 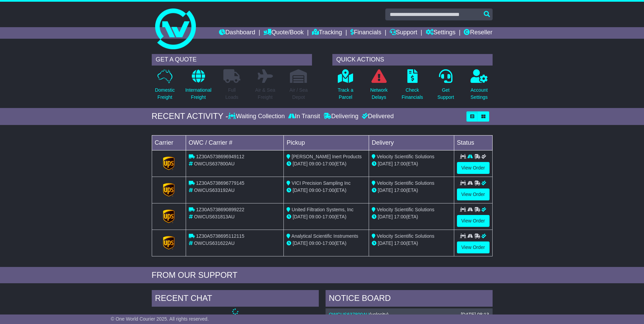 What do you see at coordinates (232, 94) in the screenshot?
I see `p: Full Loads` at bounding box center [232, 94].